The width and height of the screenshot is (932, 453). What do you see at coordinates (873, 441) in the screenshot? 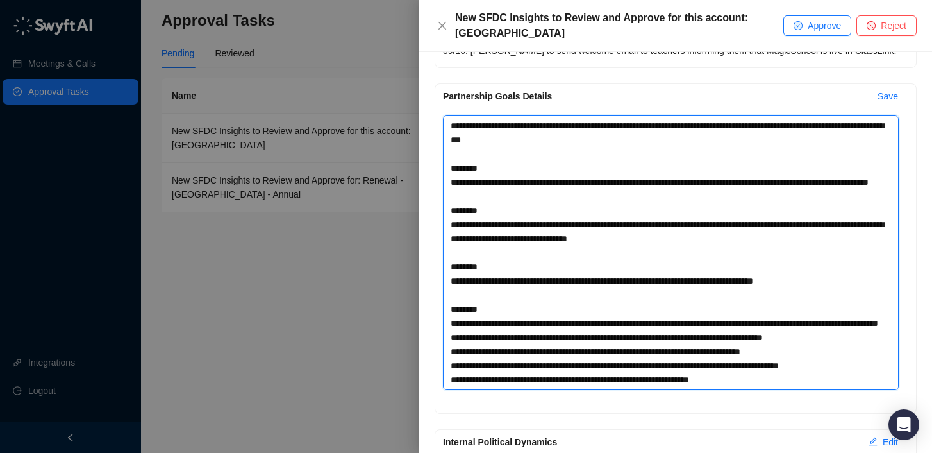
I see `span: edit` at bounding box center [873, 441].